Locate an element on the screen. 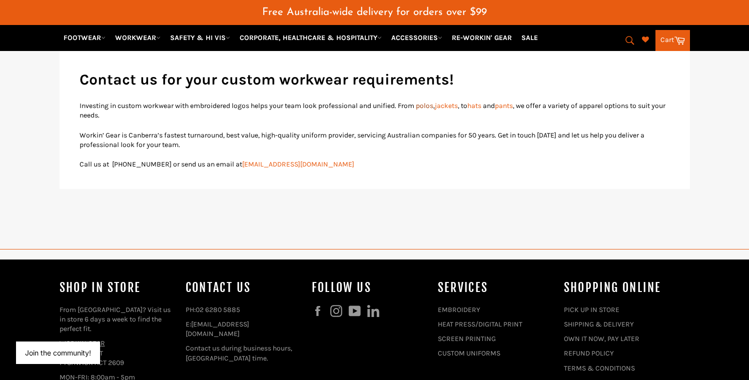 Image resolution: width=749 pixels, height=380 pixels. p: E: is located at coordinates (244, 329).